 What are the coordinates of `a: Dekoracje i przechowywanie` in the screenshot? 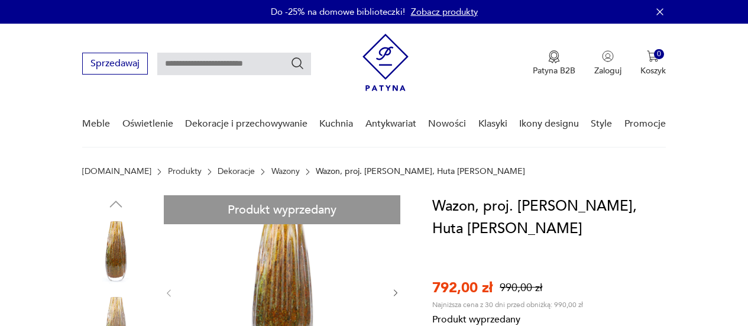 It's located at (246, 124).